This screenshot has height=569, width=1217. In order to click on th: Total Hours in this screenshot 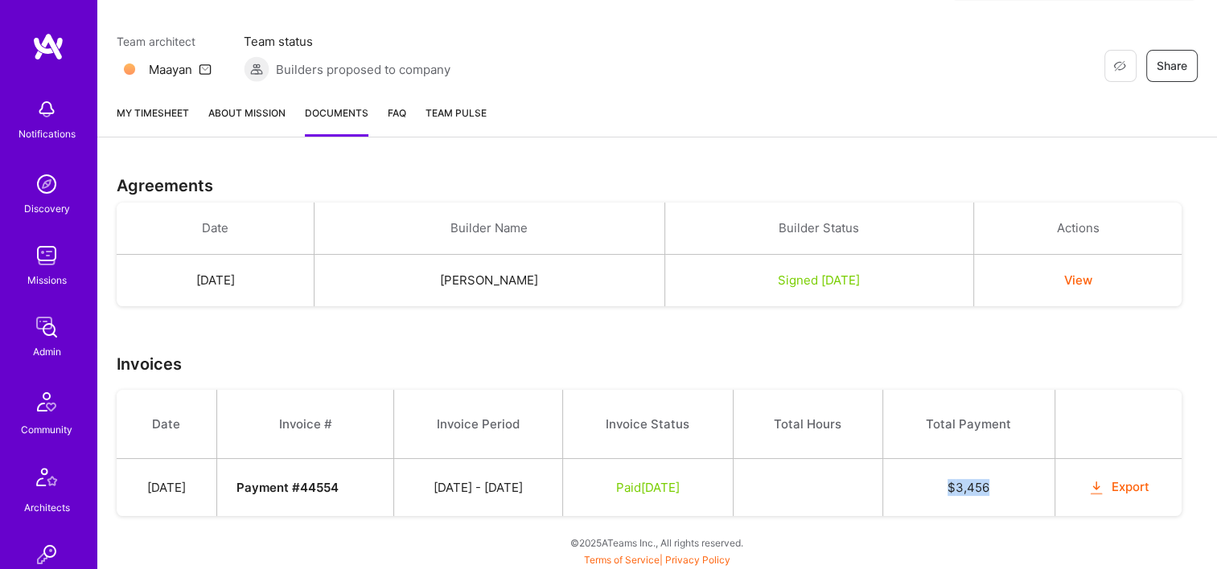, I will do `click(807, 425)`.